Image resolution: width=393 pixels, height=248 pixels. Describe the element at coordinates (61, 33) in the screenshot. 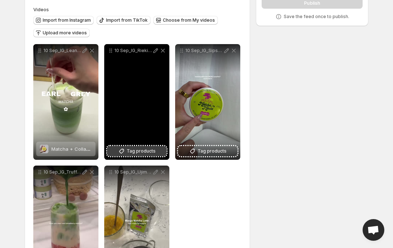

I see `button: Upload more videos` at that location.